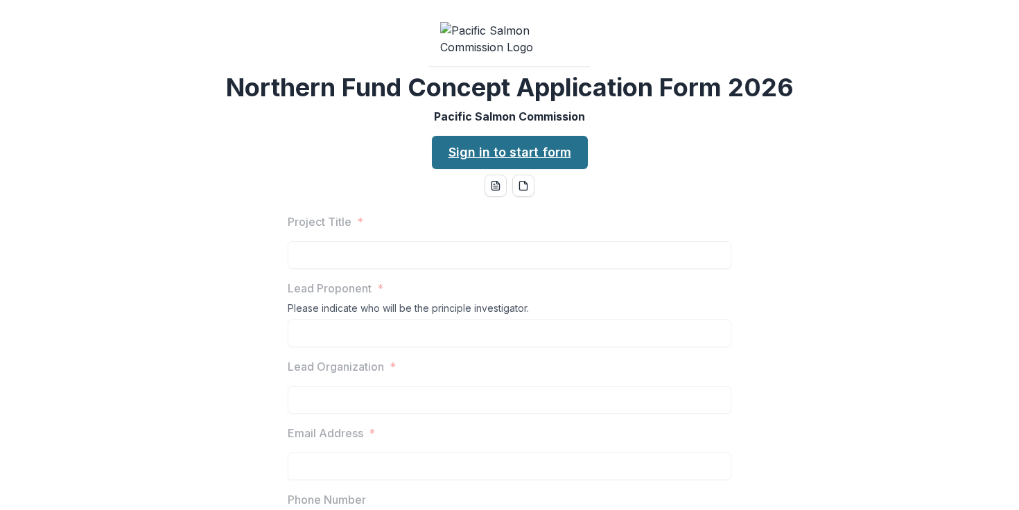 This screenshot has height=510, width=1019. I want to click on p: Lead Proponent, so click(329, 288).